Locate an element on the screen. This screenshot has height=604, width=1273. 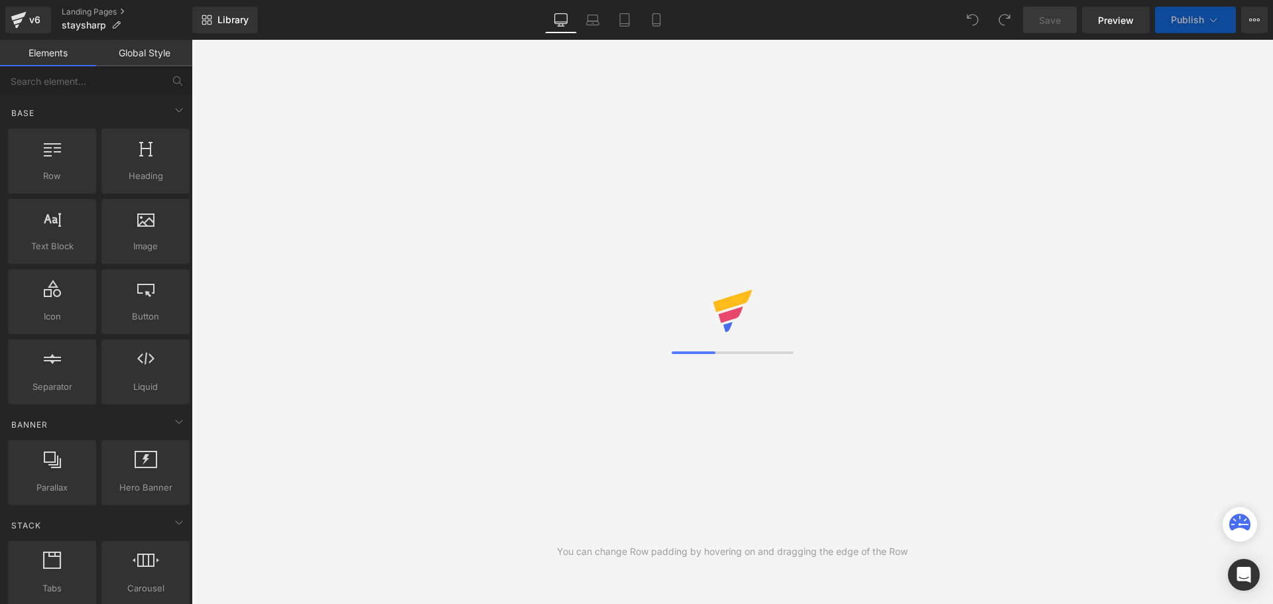
button: More is located at coordinates (1254, 20).